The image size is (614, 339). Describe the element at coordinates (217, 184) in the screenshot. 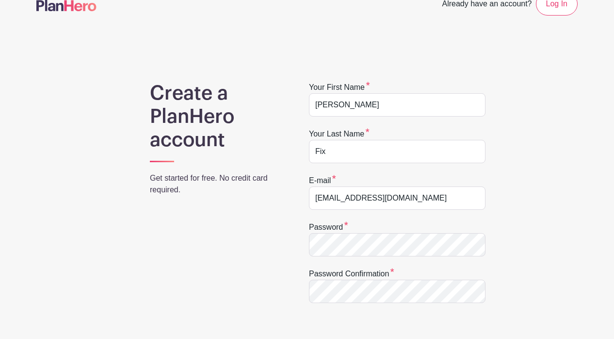

I see `p: Get started for free. No credit card required.` at that location.